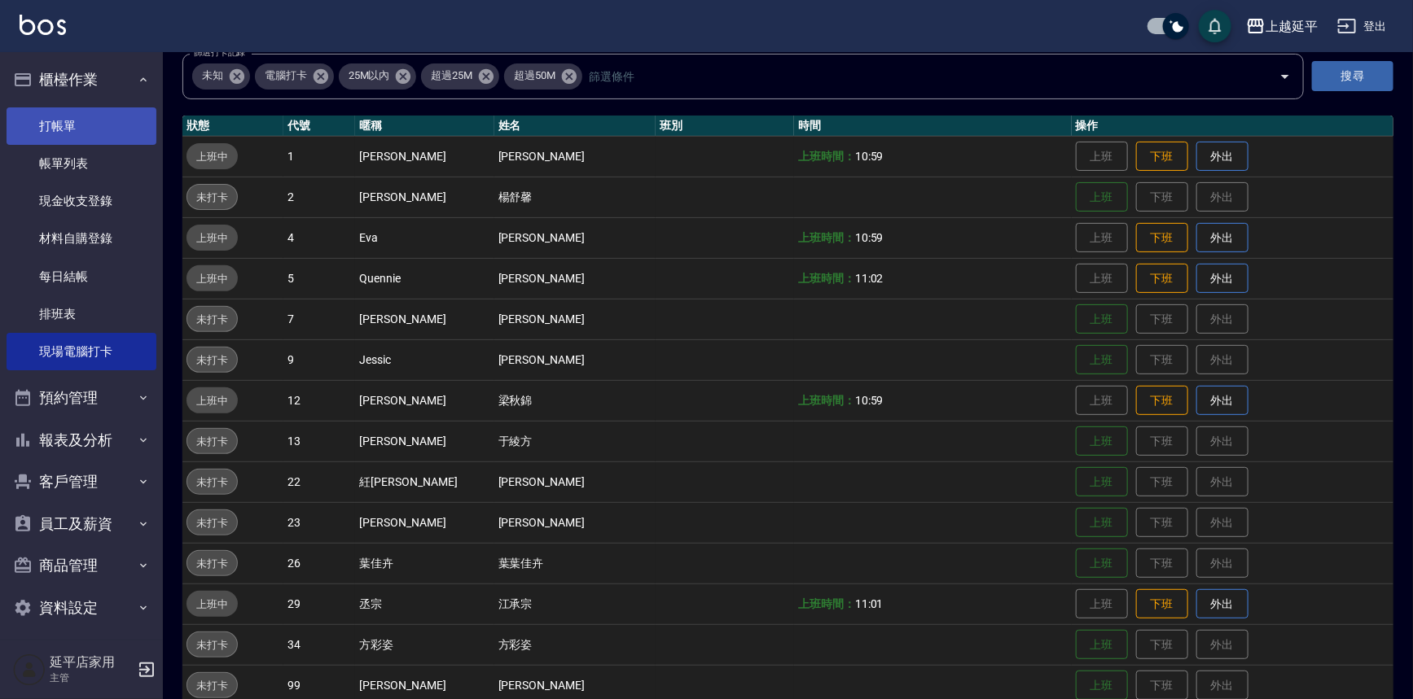 The width and height of the screenshot is (1413, 699). Describe the element at coordinates (233, 126) in the screenshot. I see `th: 狀態` at that location.